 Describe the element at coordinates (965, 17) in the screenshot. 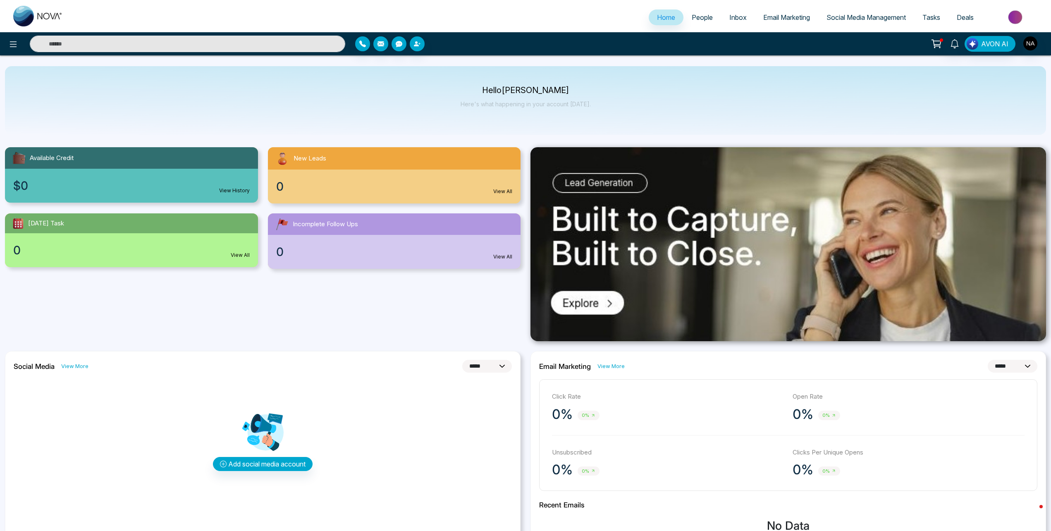

I see `a: Deals` at that location.